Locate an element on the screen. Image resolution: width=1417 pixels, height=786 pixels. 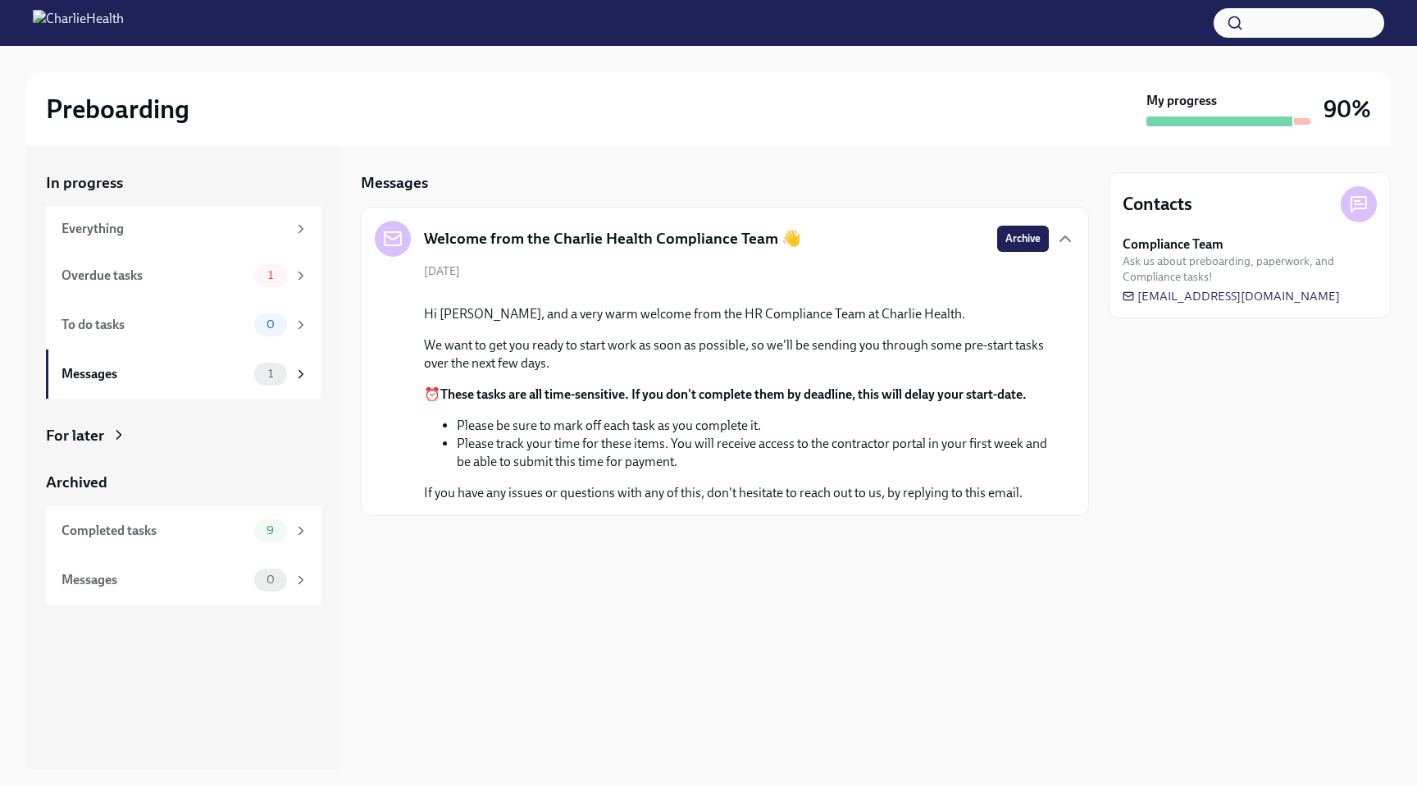
a: Overdue tasks1 is located at coordinates (184, 276).